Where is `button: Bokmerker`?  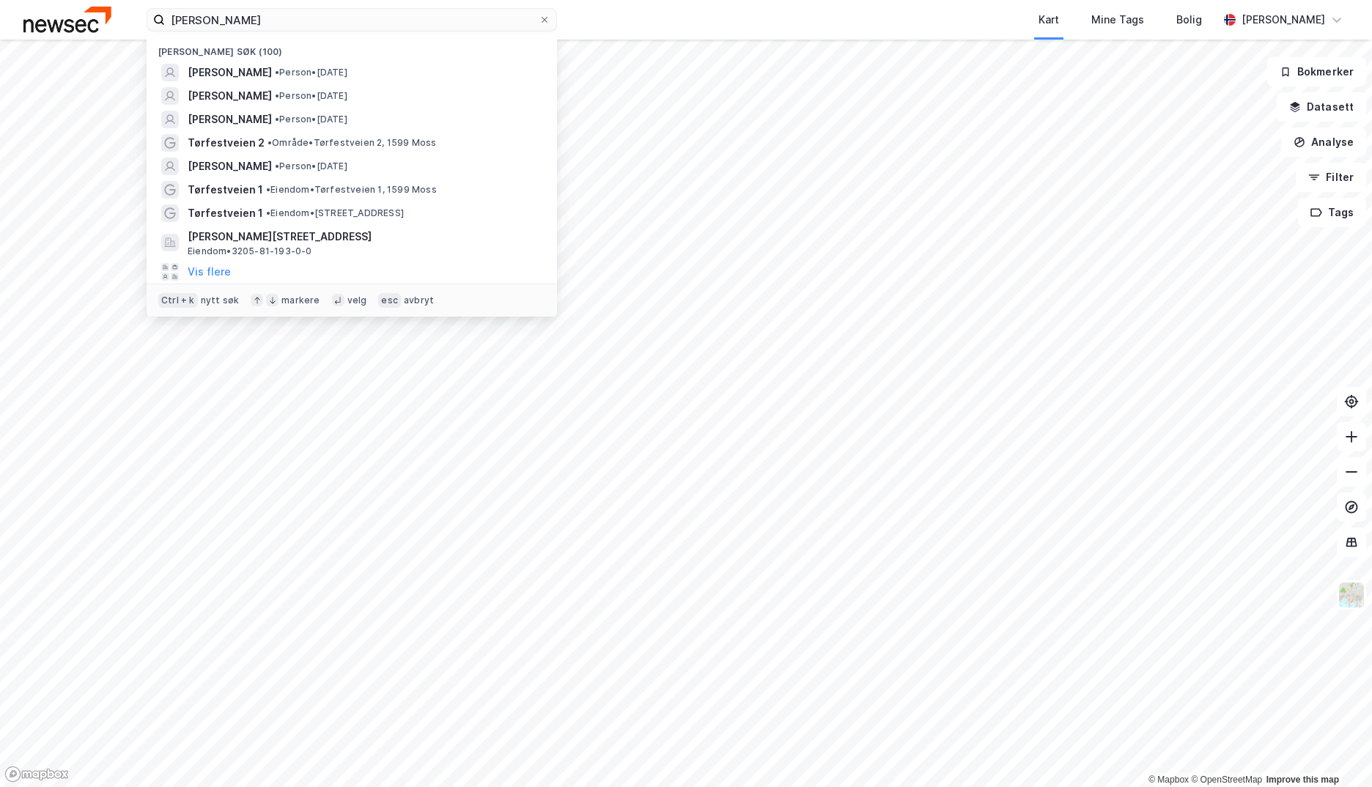 button: Bokmerker is located at coordinates (1316, 72).